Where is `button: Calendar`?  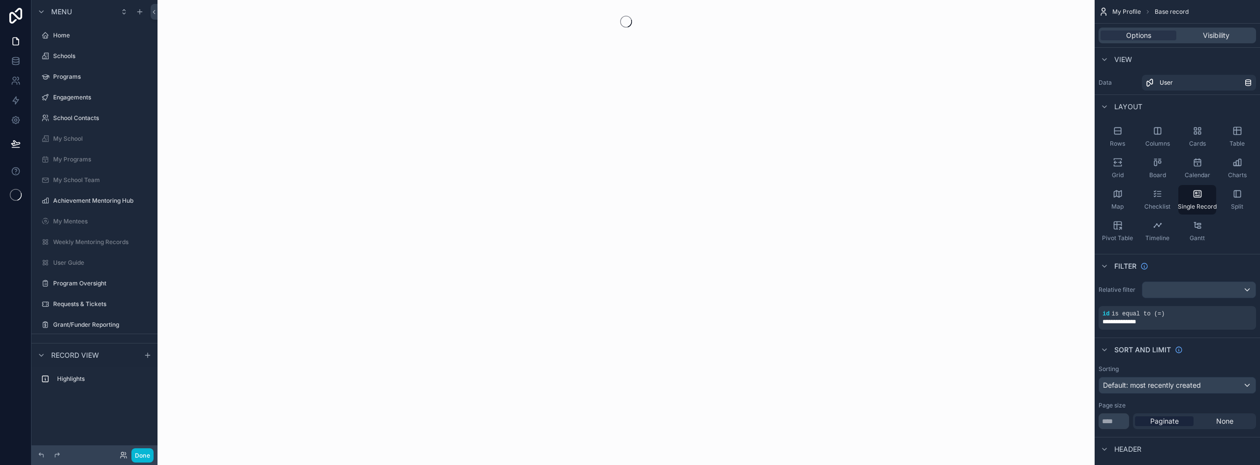 button: Calendar is located at coordinates (1197, 168).